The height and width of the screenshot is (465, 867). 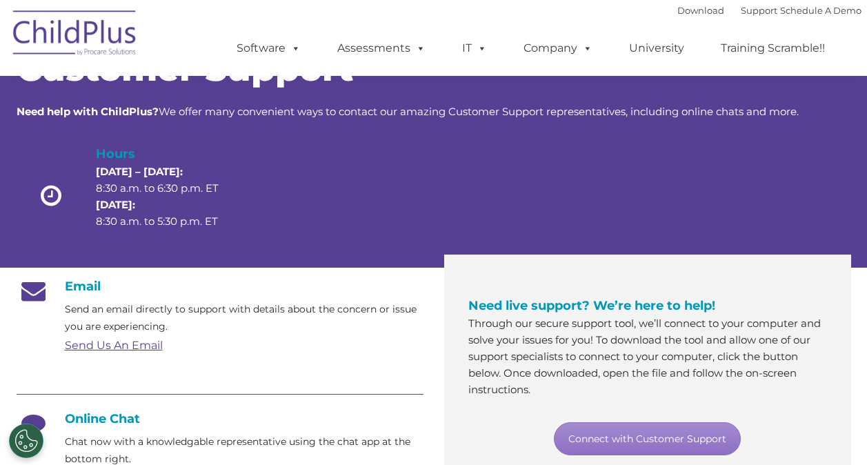 I want to click on button: Cookies Settings, so click(x=26, y=441).